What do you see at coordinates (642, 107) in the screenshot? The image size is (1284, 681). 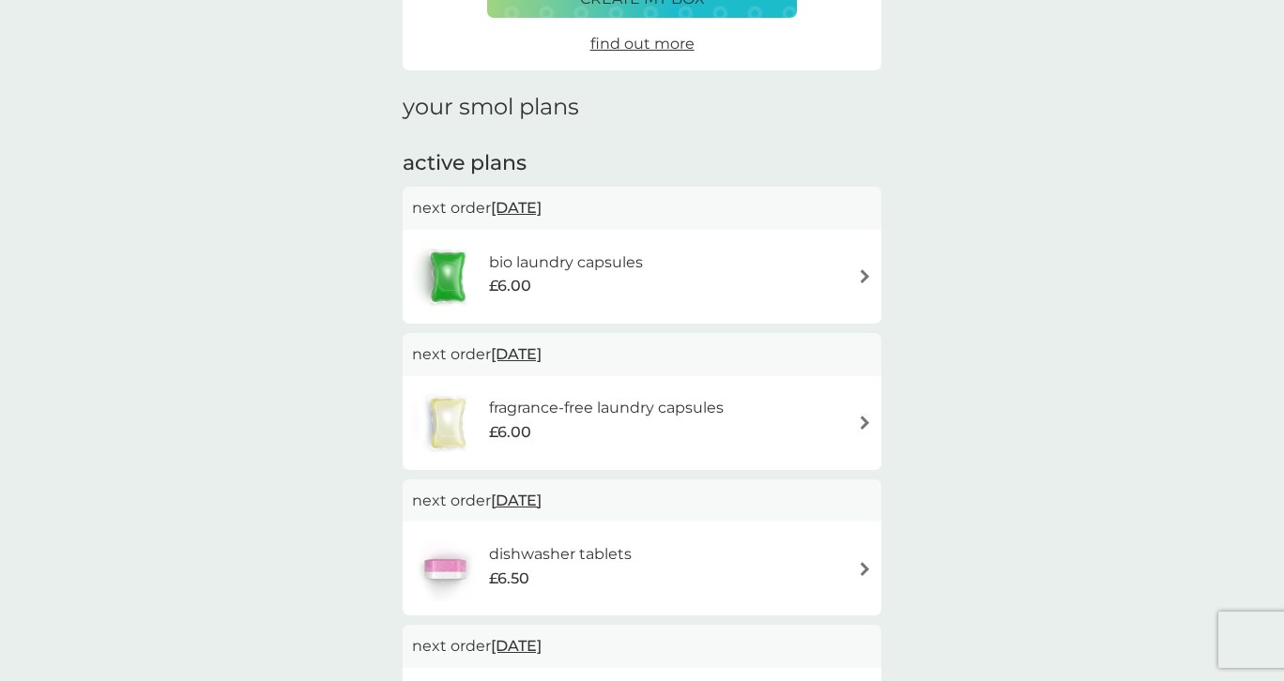 I see `h1: your smol plans` at bounding box center [642, 107].